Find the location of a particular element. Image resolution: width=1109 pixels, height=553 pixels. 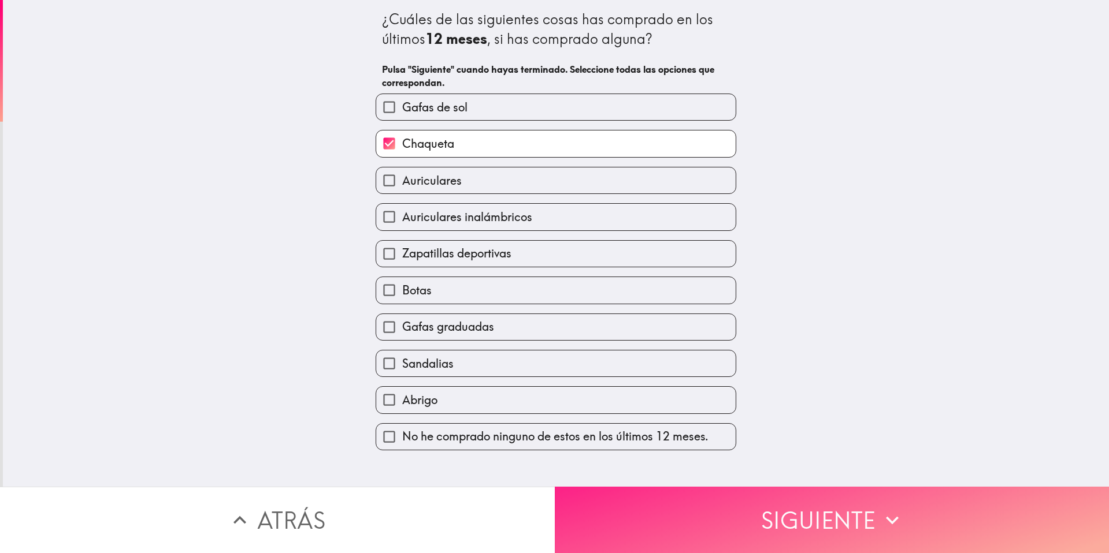

b: 12 meses is located at coordinates (456, 39).